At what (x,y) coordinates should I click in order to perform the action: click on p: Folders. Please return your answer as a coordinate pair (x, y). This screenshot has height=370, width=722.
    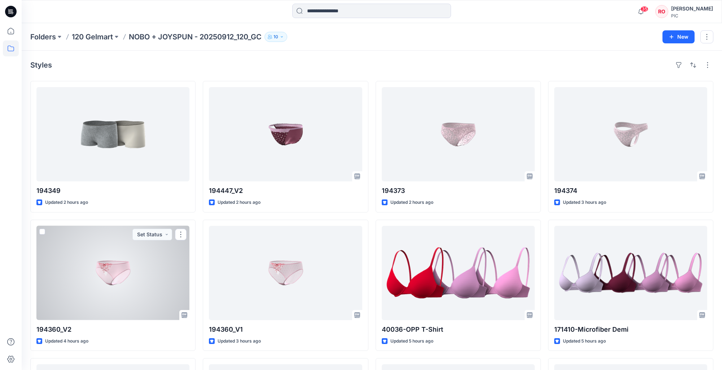
    Looking at the image, I should click on (43, 37).